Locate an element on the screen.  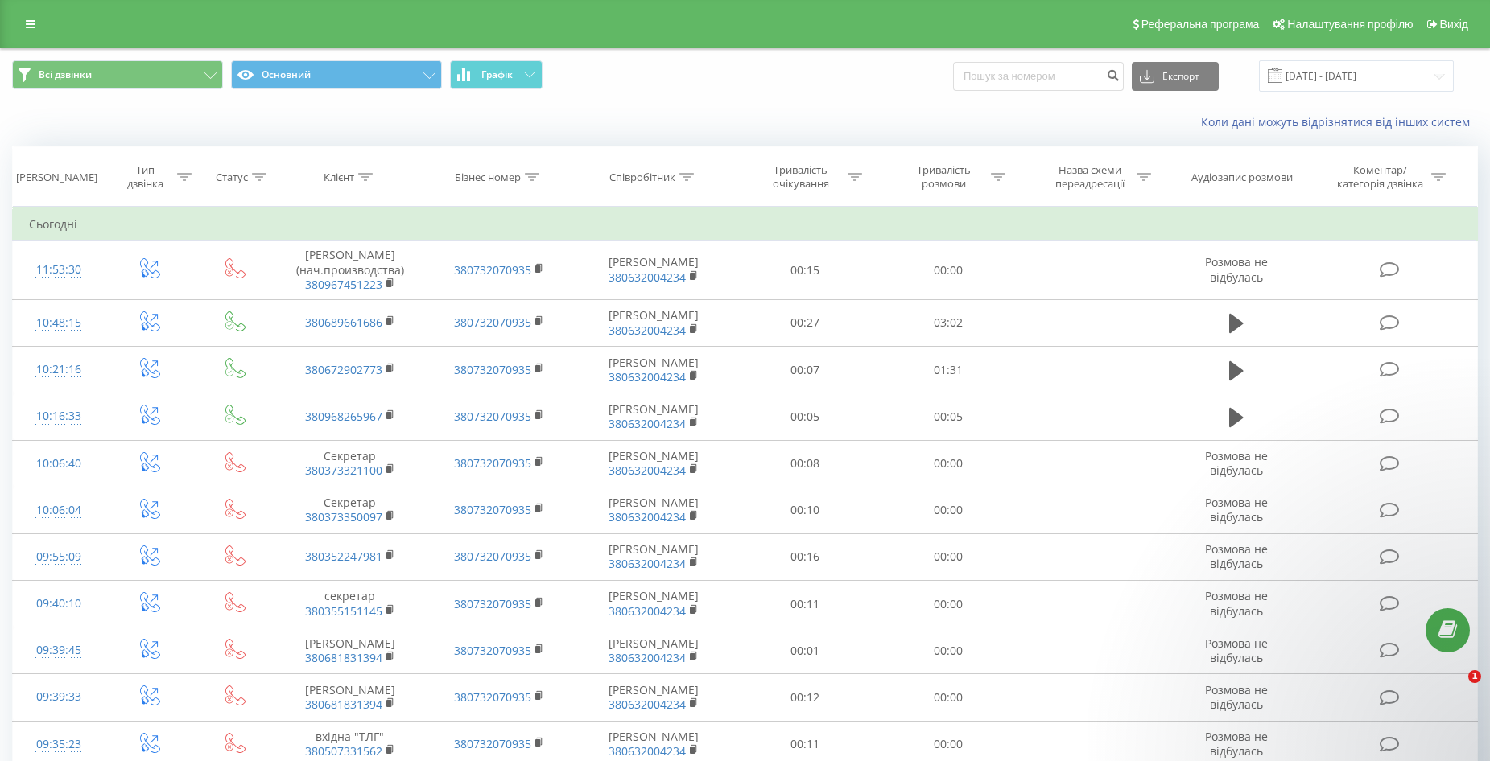
div: Тривалість розмови is located at coordinates (943, 177).